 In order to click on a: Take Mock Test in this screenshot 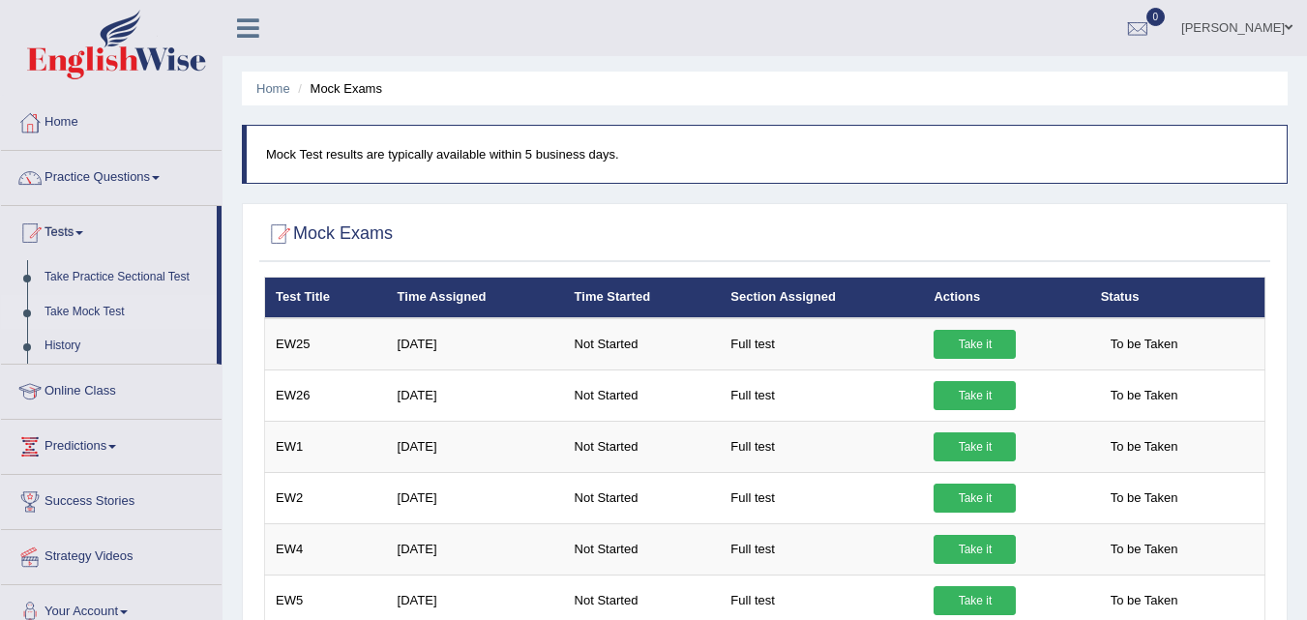, I will do `click(126, 312)`.